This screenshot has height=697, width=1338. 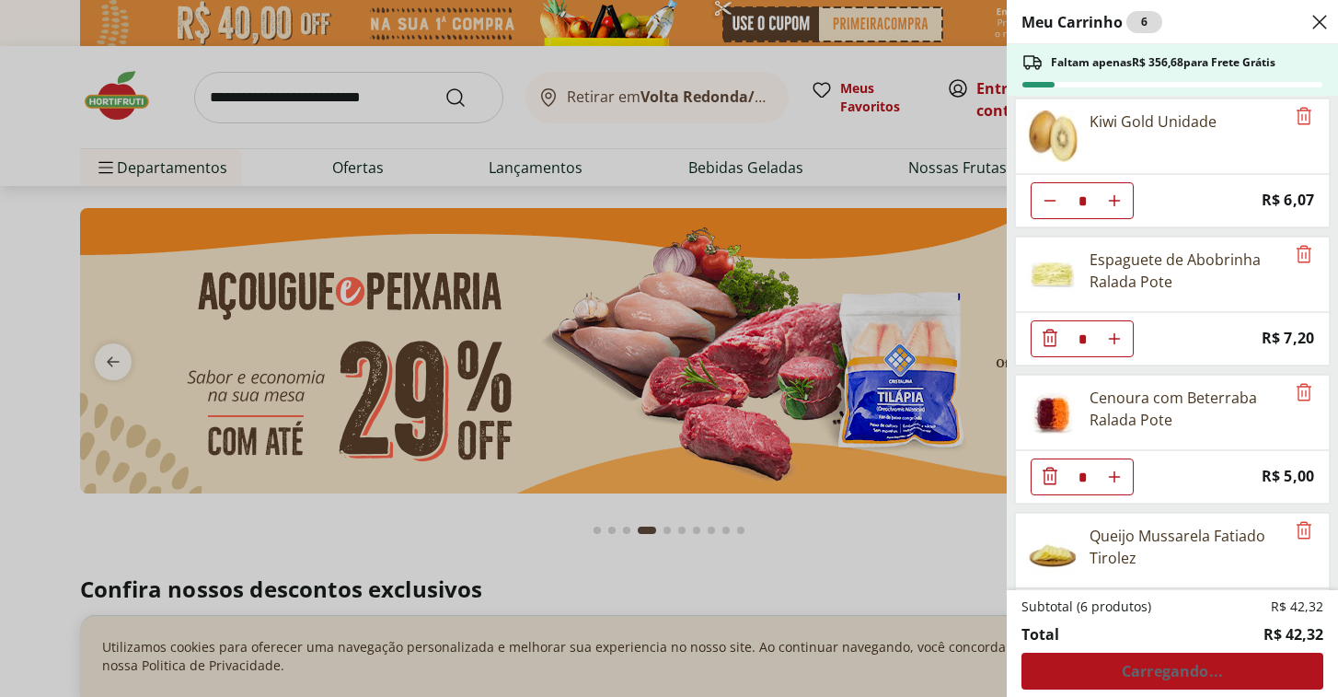 What do you see at coordinates (1144, 22) in the screenshot?
I see `div: 6` at bounding box center [1144, 22].